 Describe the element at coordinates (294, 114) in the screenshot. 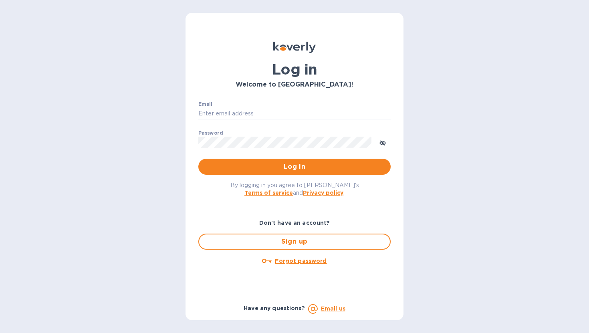

I see `input: Enter email address` at that location.